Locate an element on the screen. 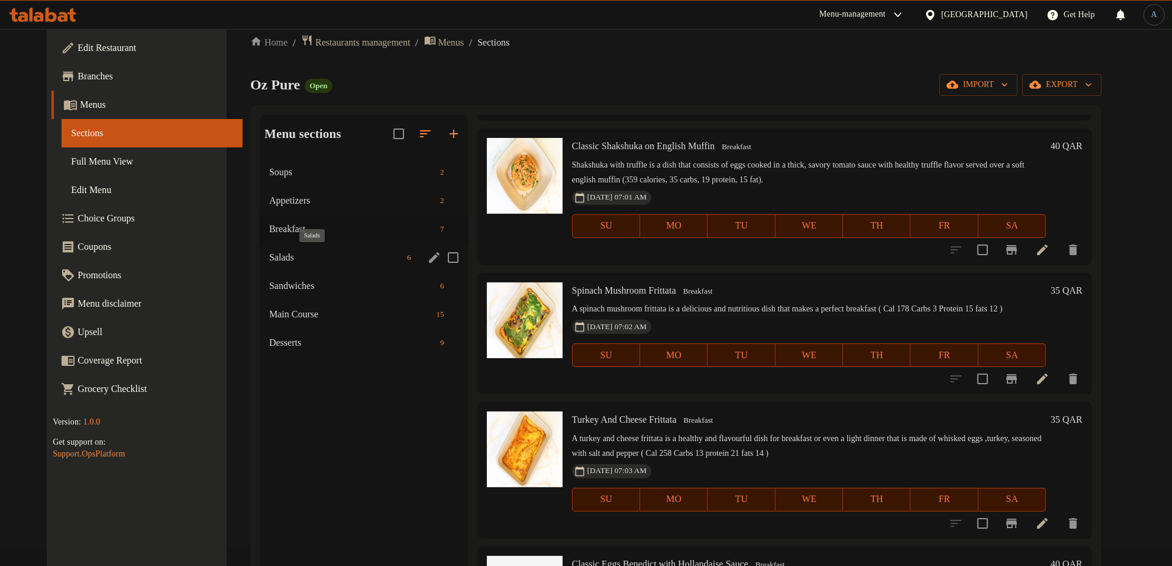 The image size is (1172, 566). span: TU is located at coordinates (741, 499).